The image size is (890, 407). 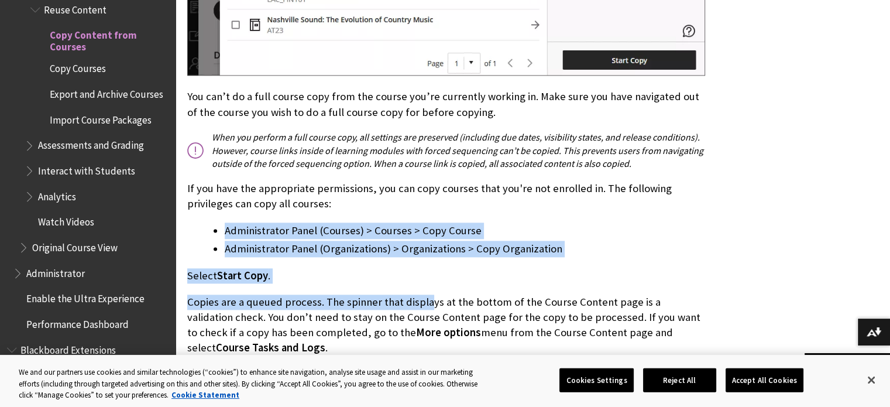 I want to click on span: Copy Courses, so click(x=78, y=67).